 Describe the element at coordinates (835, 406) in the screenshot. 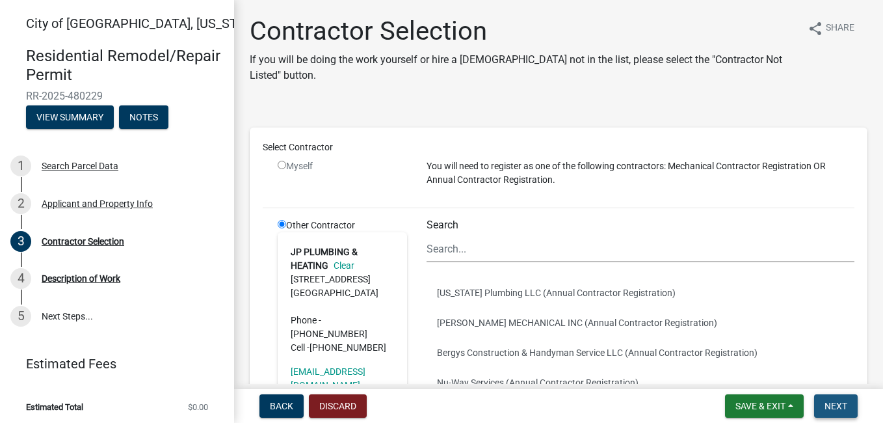

I see `button: Next` at that location.